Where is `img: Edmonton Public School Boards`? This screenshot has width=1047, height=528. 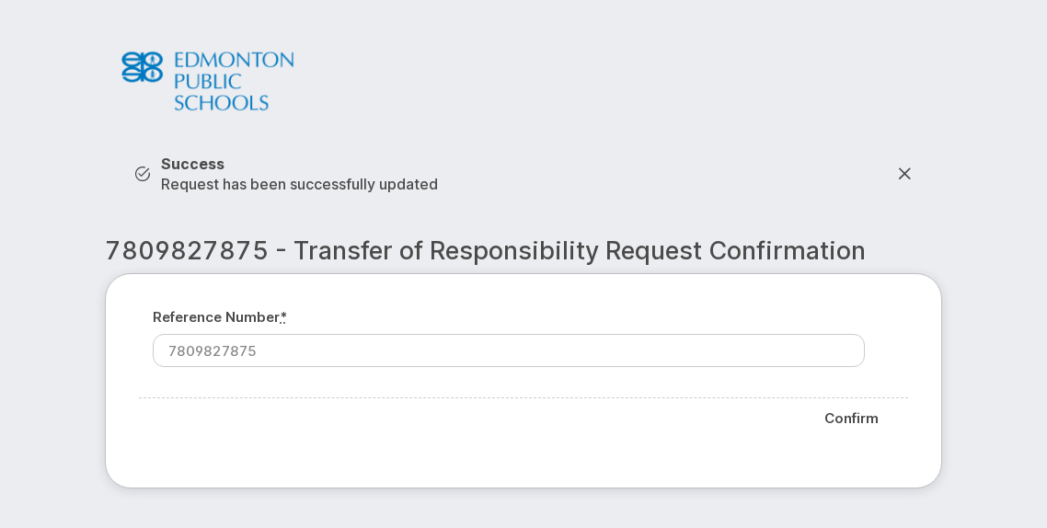 img: Edmonton Public School Boards is located at coordinates (208, 81).